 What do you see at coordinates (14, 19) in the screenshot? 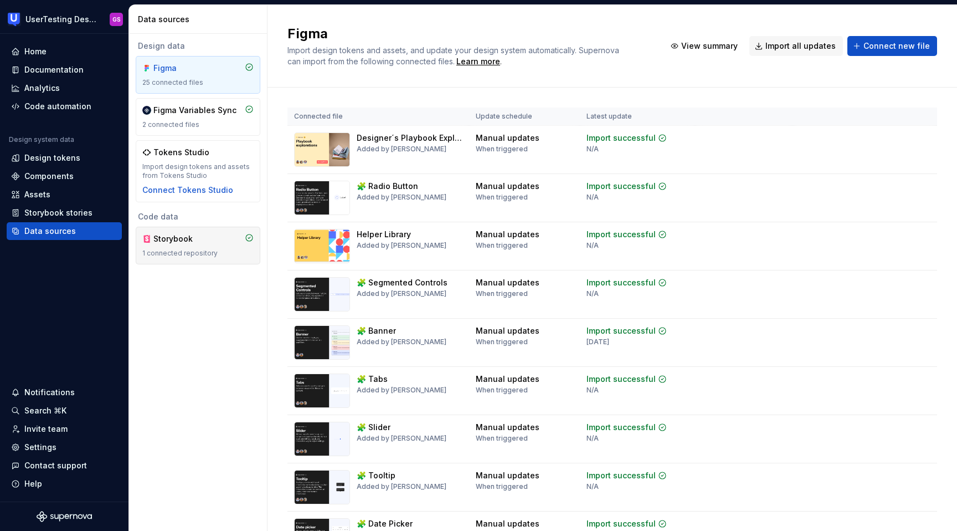
I see `img: 41adf70f-fc1c-4662-8e2d-d2ab9c673b1b.png` at bounding box center [14, 19].